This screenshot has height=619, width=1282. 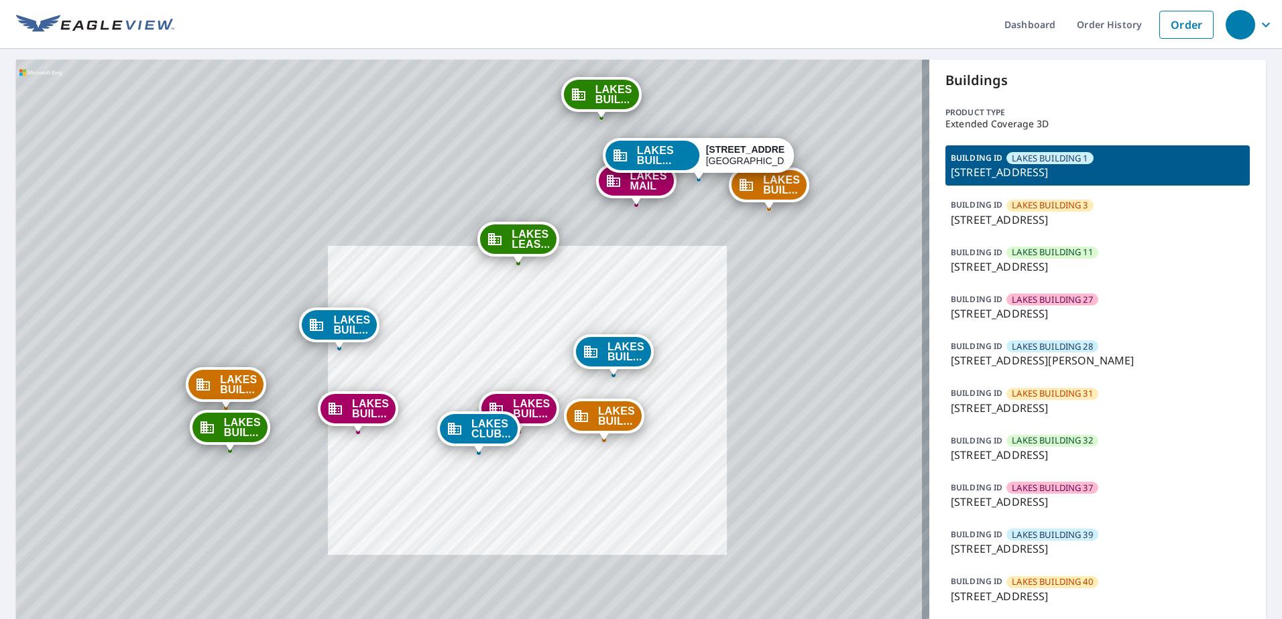 I want to click on img: EV Logo, so click(x=95, y=25).